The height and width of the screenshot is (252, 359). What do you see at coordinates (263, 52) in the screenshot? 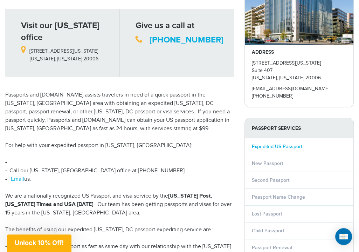
I see `strong: ADDRESS` at bounding box center [263, 52].